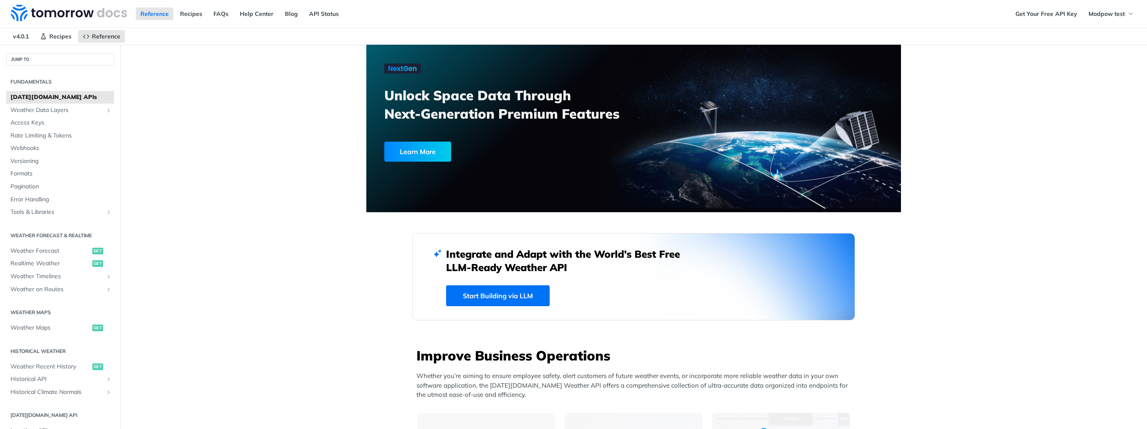 Image resolution: width=1147 pixels, height=429 pixels. I want to click on a: Versioning, so click(60, 161).